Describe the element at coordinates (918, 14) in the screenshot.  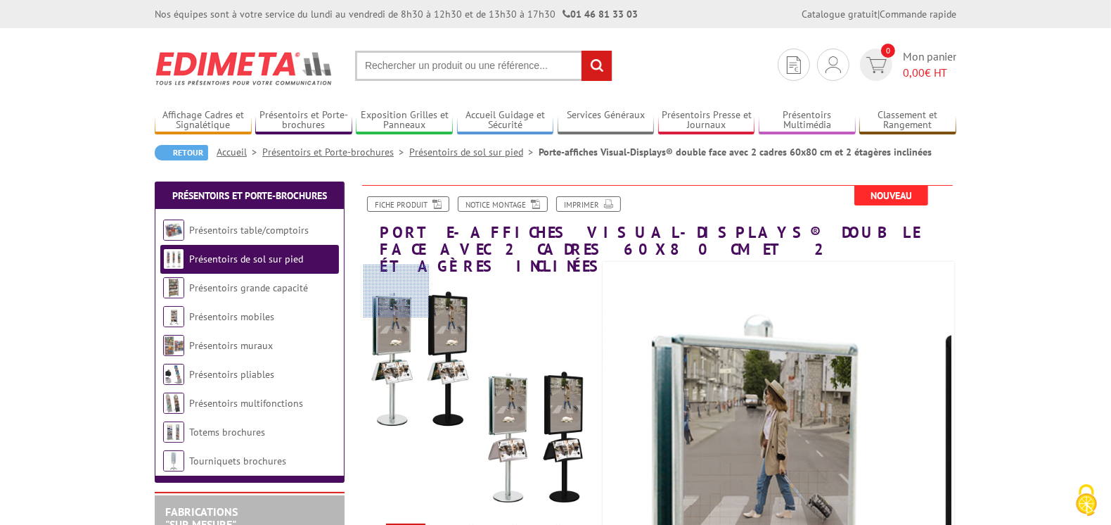
I see `a: Commande rapide` at that location.